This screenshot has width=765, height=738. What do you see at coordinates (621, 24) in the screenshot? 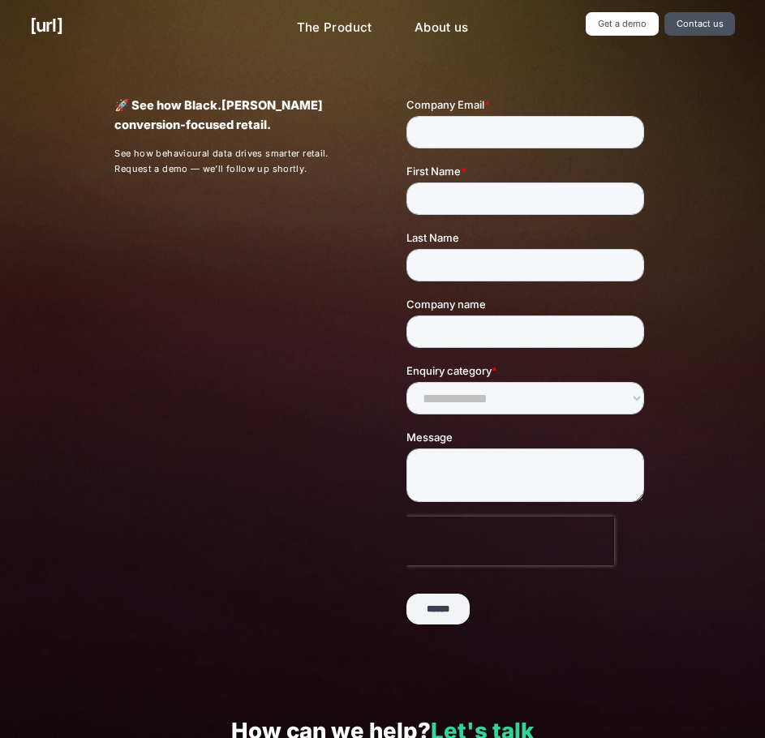
I see `a: Get a demo` at bounding box center [621, 24].